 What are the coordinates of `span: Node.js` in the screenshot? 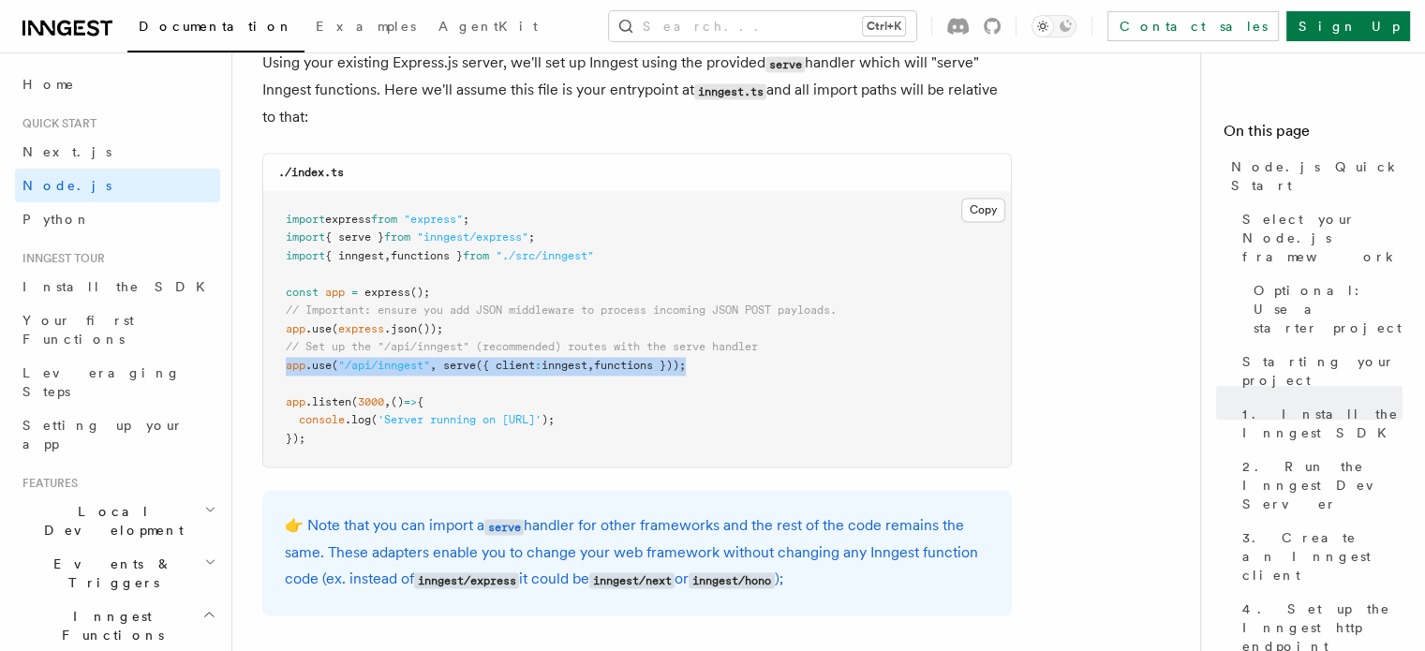 It's located at (66, 185).